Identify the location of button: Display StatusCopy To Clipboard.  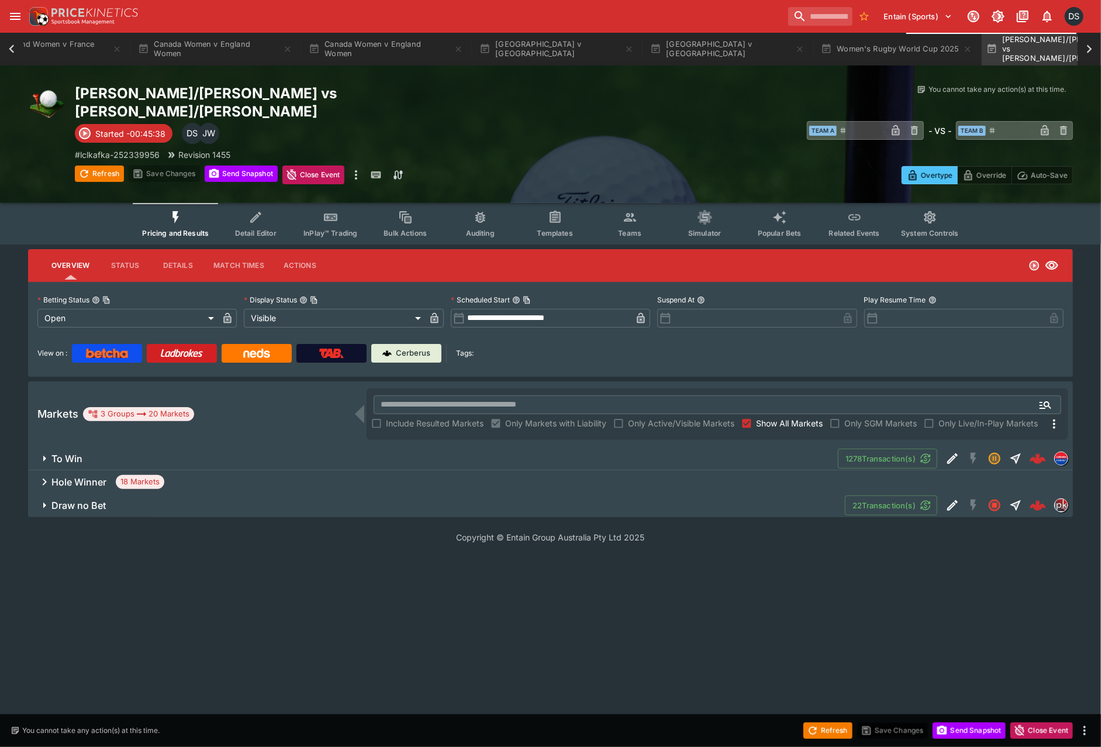
(303, 300).